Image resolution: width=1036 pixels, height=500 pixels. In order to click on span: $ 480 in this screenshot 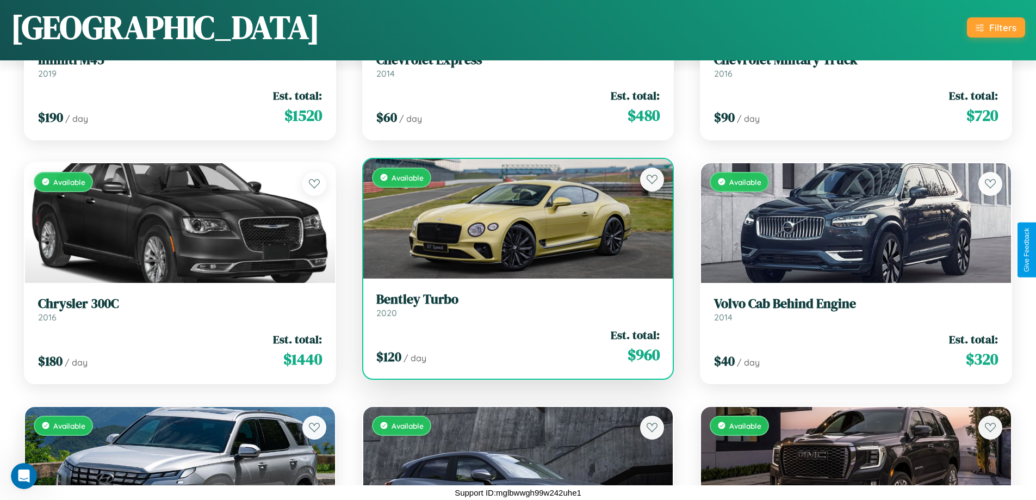, I will do `click(644, 115)`.